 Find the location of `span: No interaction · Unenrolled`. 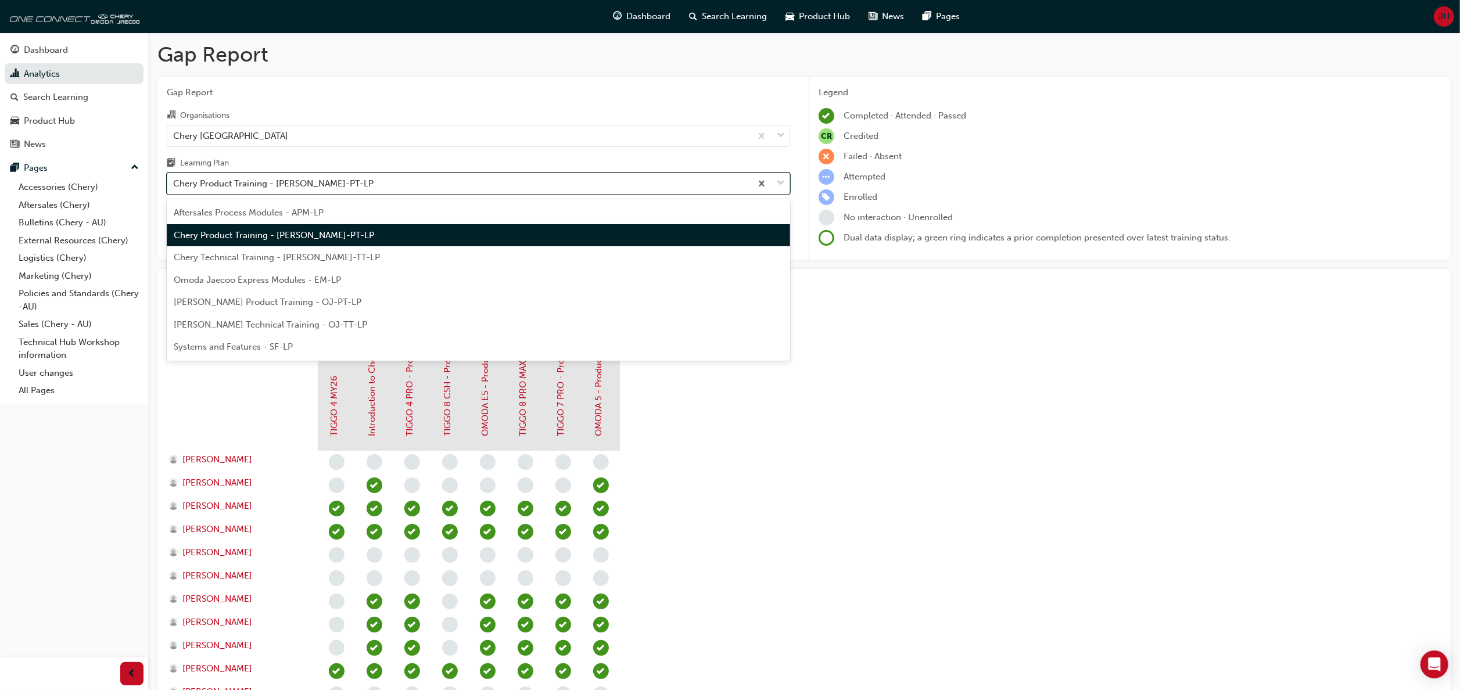

span: No interaction · Unenrolled is located at coordinates (898, 217).